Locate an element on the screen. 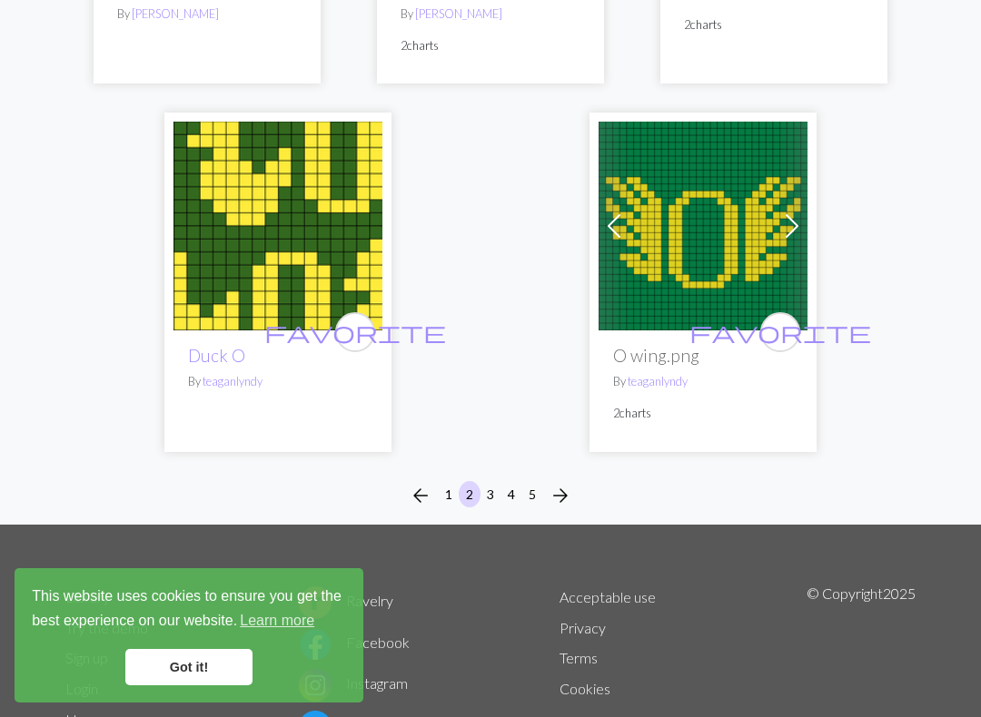 This screenshot has width=981, height=717. span: arrow_back is located at coordinates (420, 496).